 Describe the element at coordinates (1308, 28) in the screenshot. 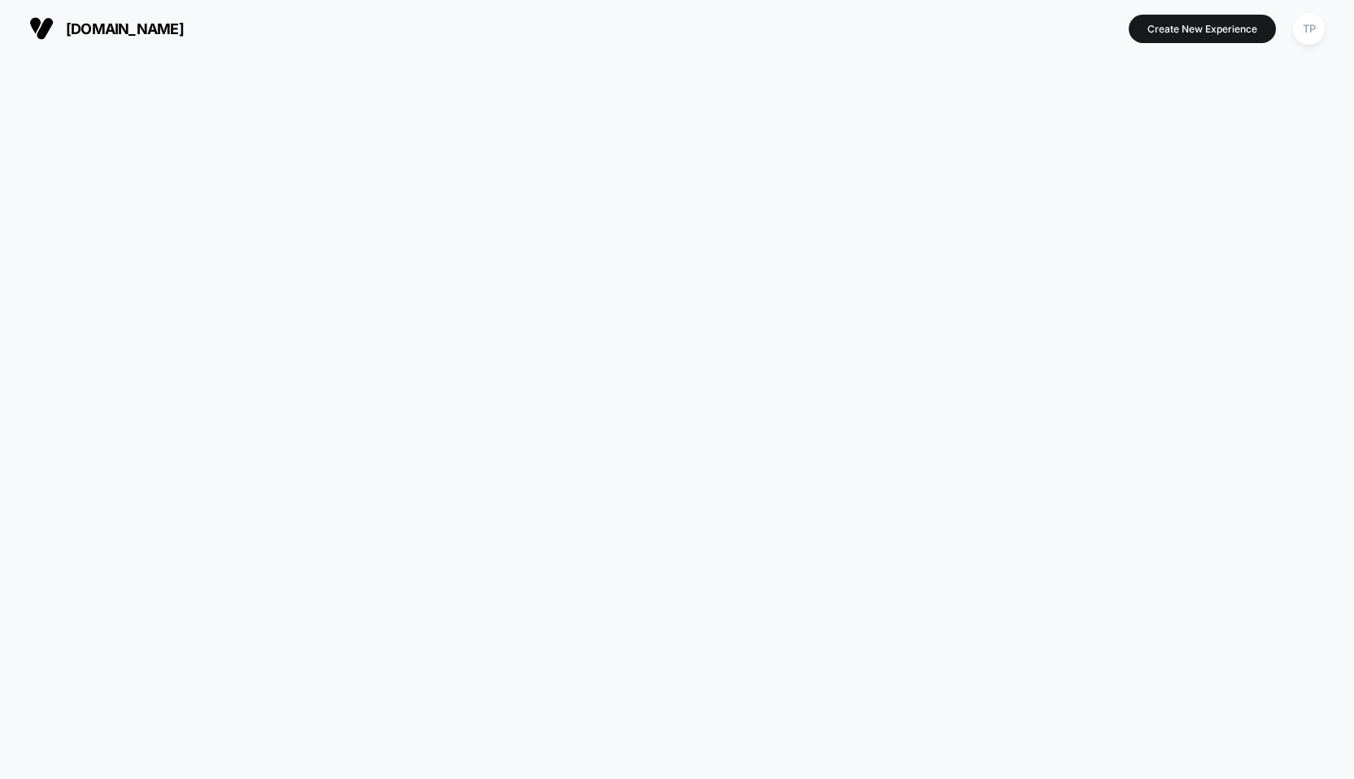

I see `button: TP` at that location.